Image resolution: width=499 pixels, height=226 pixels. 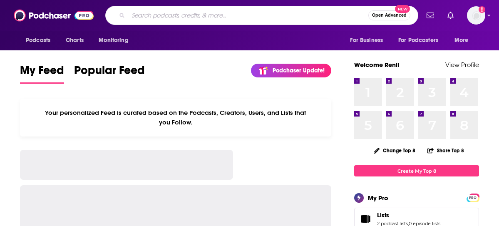 What do you see at coordinates (366, 40) in the screenshot?
I see `span: For Business` at bounding box center [366, 40].